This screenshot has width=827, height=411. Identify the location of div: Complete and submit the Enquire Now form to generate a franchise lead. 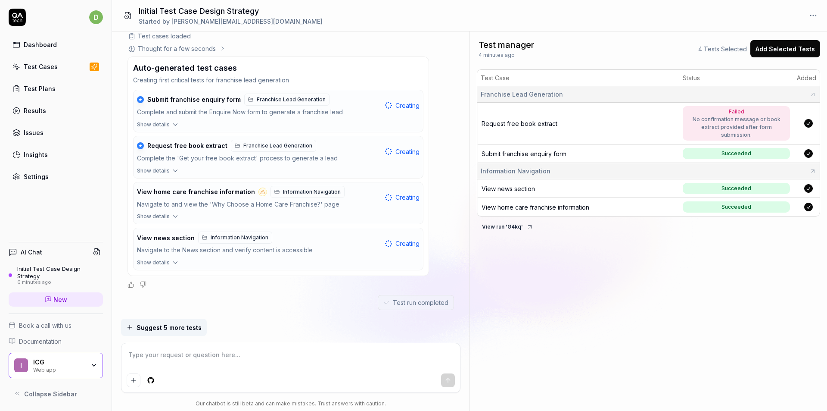
(259, 112).